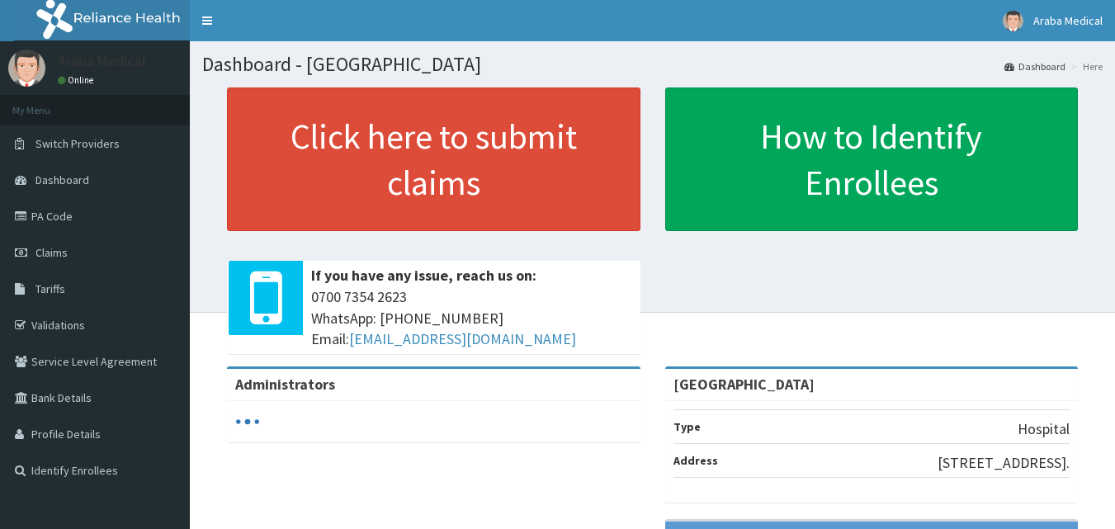  I want to click on p: Hospital, so click(1044, 429).